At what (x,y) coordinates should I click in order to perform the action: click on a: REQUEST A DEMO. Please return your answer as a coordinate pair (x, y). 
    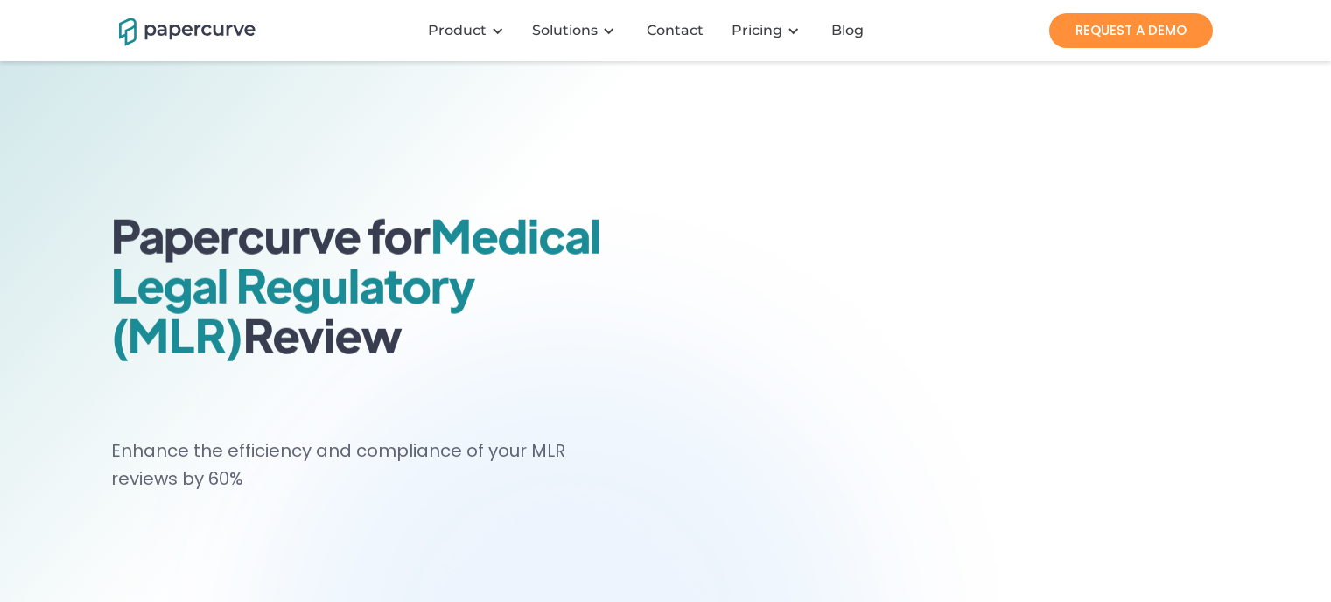
    Looking at the image, I should click on (1130, 31).